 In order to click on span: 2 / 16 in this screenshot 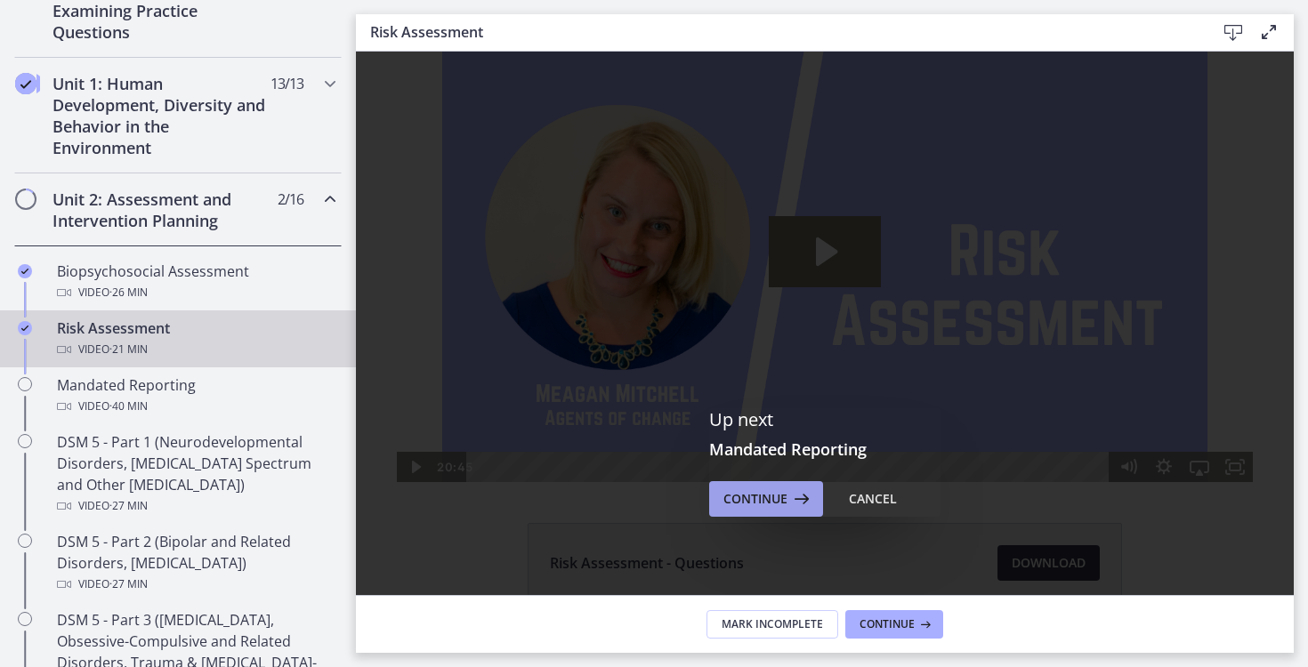, I will do `click(290, 199)`.